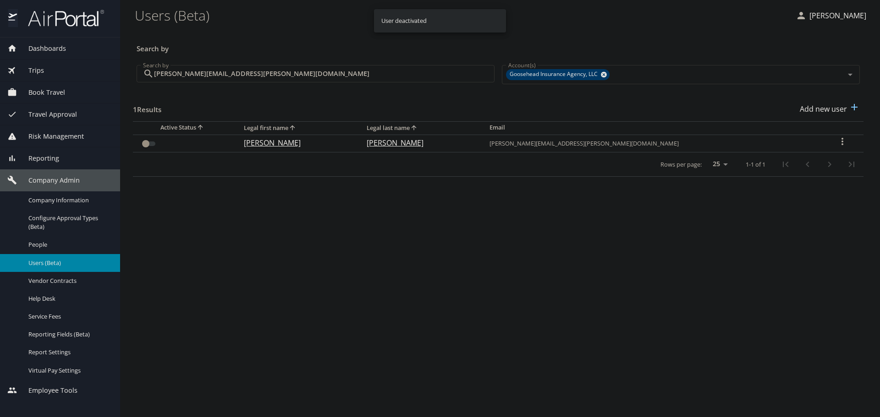  Describe the element at coordinates (147, 107) in the screenshot. I see `h3: 1 Results` at that location.